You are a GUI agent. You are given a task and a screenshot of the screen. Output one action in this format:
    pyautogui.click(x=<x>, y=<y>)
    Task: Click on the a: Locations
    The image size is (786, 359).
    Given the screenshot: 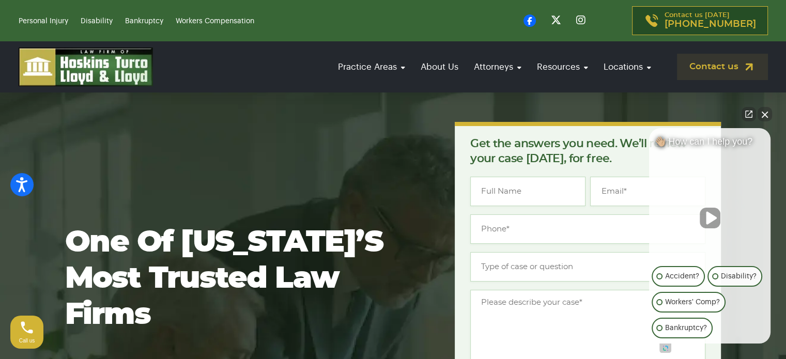 What is the action you would take?
    pyautogui.click(x=627, y=67)
    